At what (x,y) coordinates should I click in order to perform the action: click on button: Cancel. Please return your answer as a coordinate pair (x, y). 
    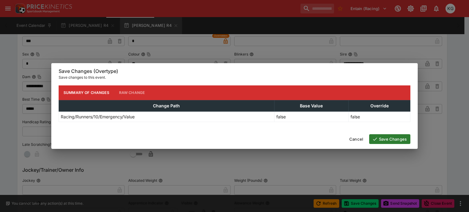
    Looking at the image, I should click on (356, 139).